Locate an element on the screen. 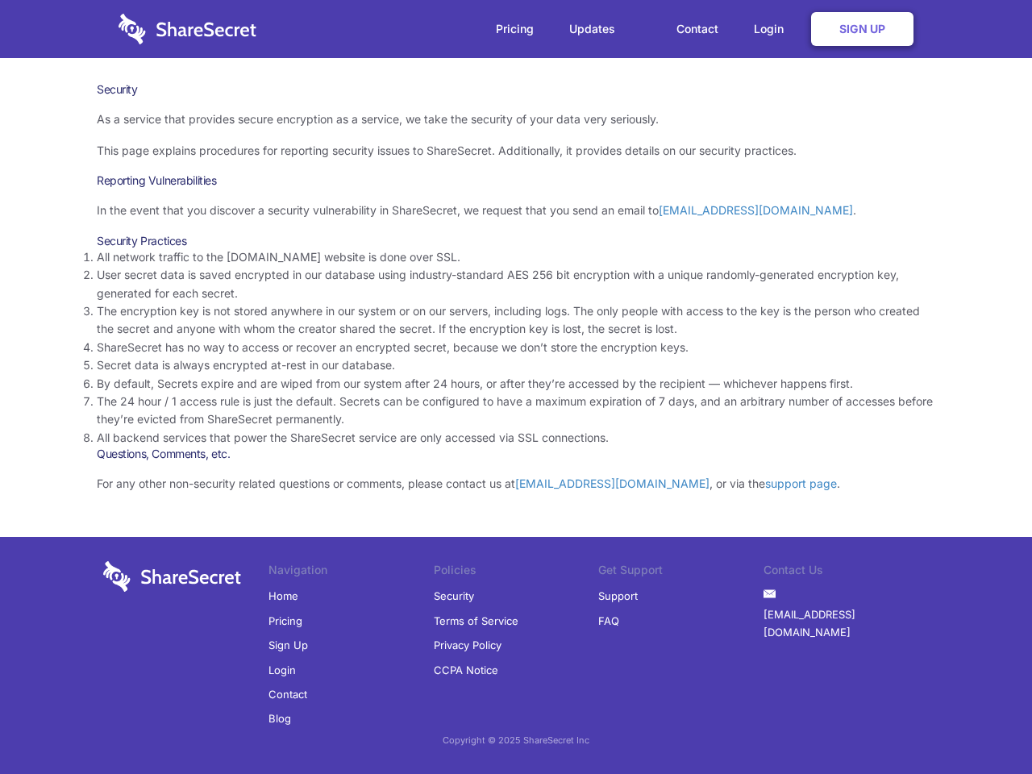 This screenshot has height=774, width=1032. li: User secret data is saved encrypted in our database using industry-standard AES 256 bit encryptio... is located at coordinates (516, 284).